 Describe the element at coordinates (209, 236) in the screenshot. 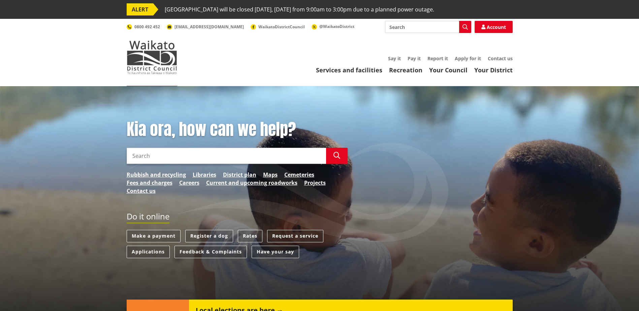

I see `a: Register a dog` at that location.